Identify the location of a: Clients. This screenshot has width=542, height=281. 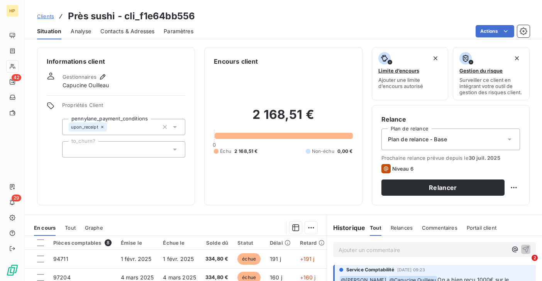
(46, 16).